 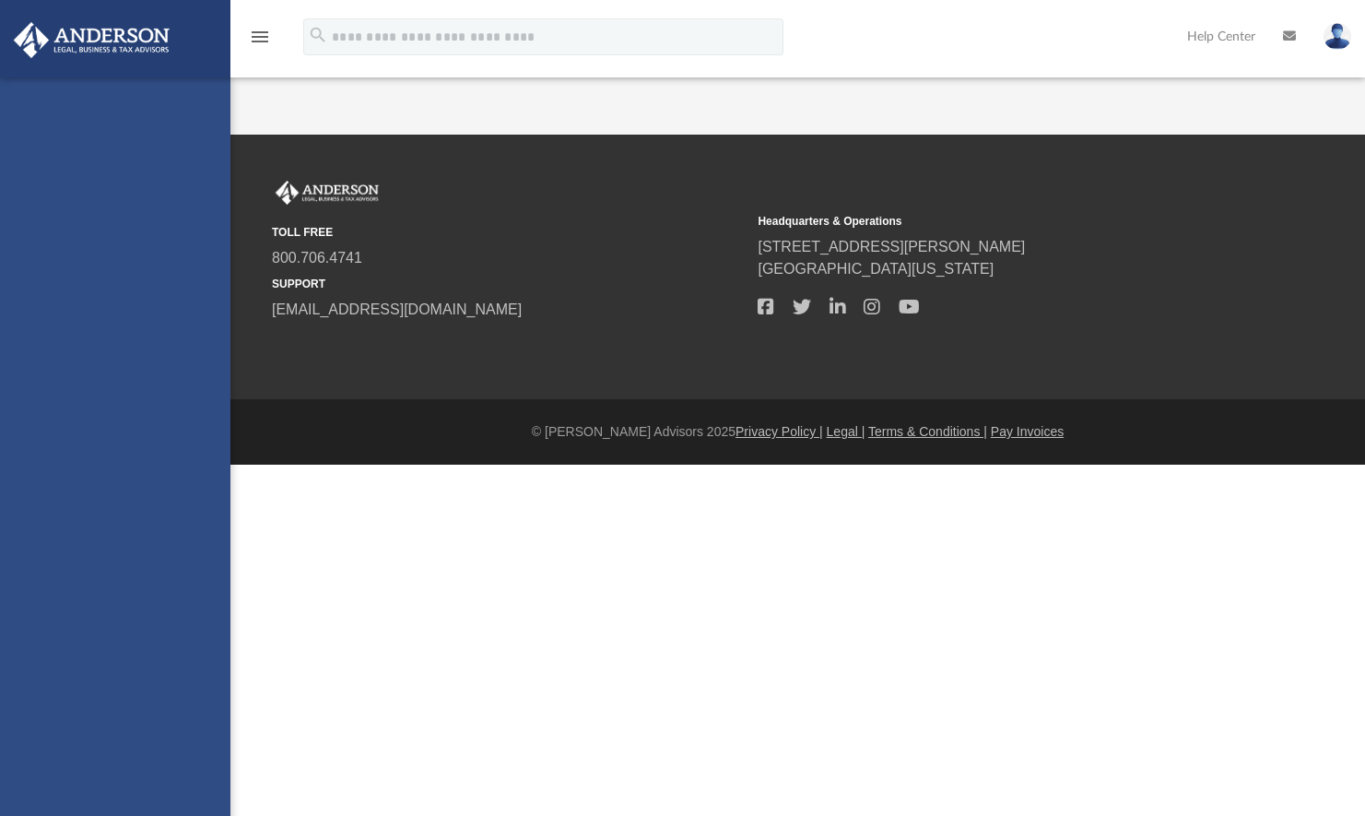 I want to click on small: TOLL FREE, so click(x=508, y=232).